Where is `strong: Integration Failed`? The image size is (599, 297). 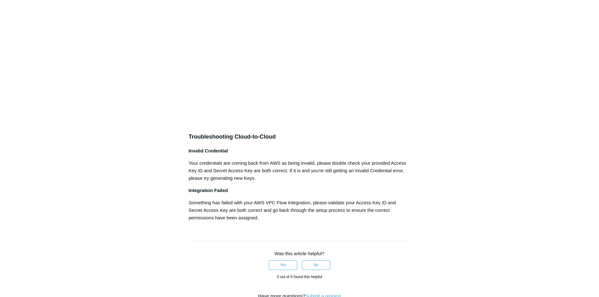 strong: Integration Failed is located at coordinates (208, 190).